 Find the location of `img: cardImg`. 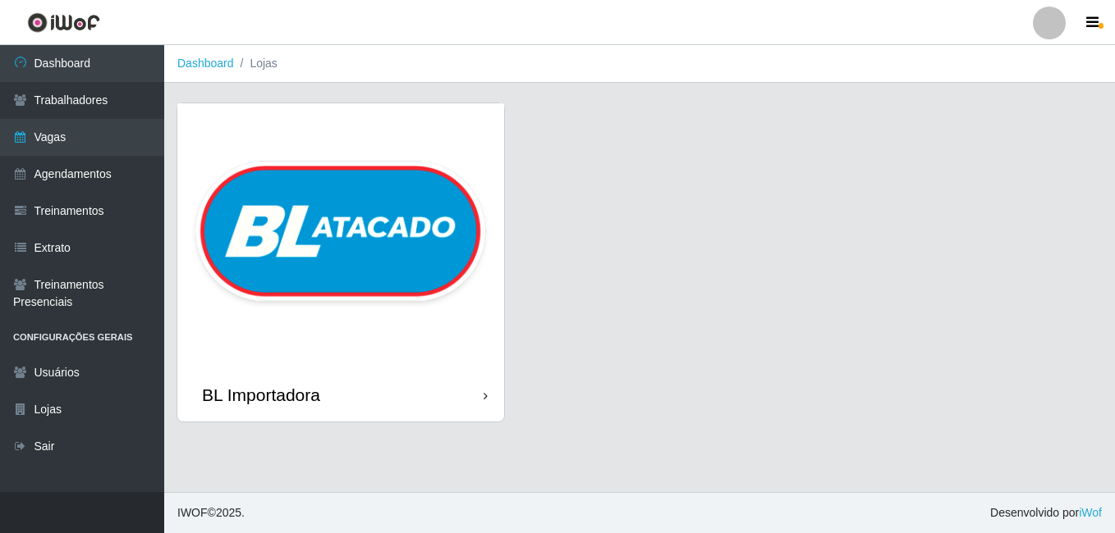

img: cardImg is located at coordinates (341, 236).